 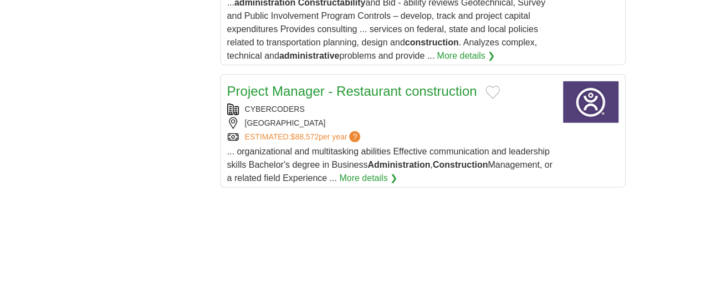 What do you see at coordinates (399, 165) in the screenshot?
I see `strong: Administration` at bounding box center [399, 165].